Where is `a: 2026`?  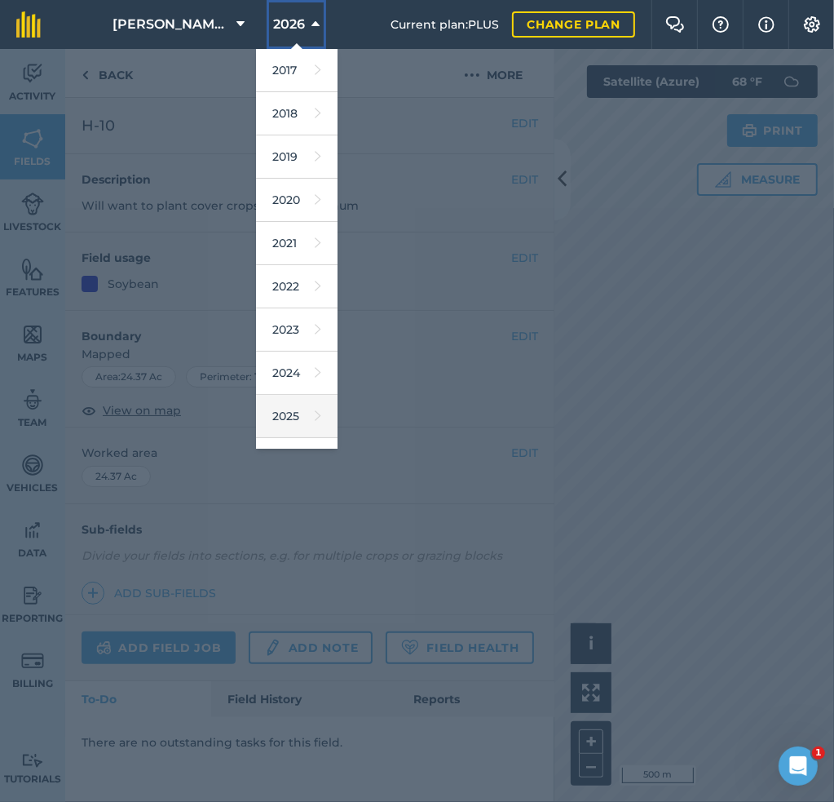
a: 2026 is located at coordinates (297, 459).